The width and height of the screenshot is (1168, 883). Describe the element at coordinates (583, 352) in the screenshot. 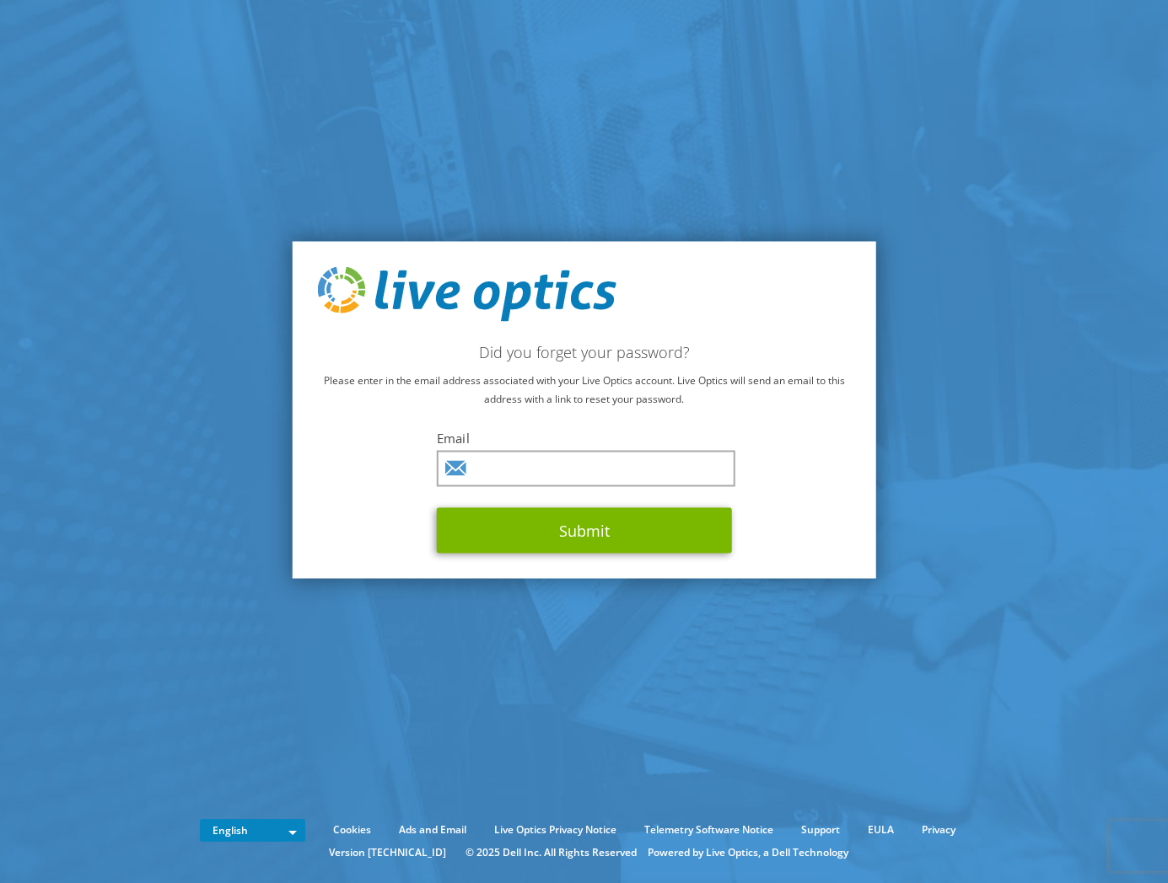

I see `h2: Did you forget your password?` at that location.